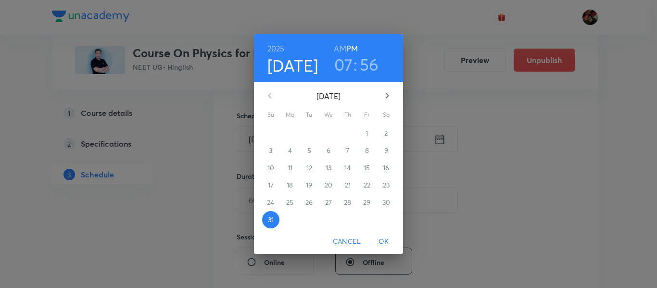 The image size is (657, 288). I want to click on h6: PM, so click(352, 49).